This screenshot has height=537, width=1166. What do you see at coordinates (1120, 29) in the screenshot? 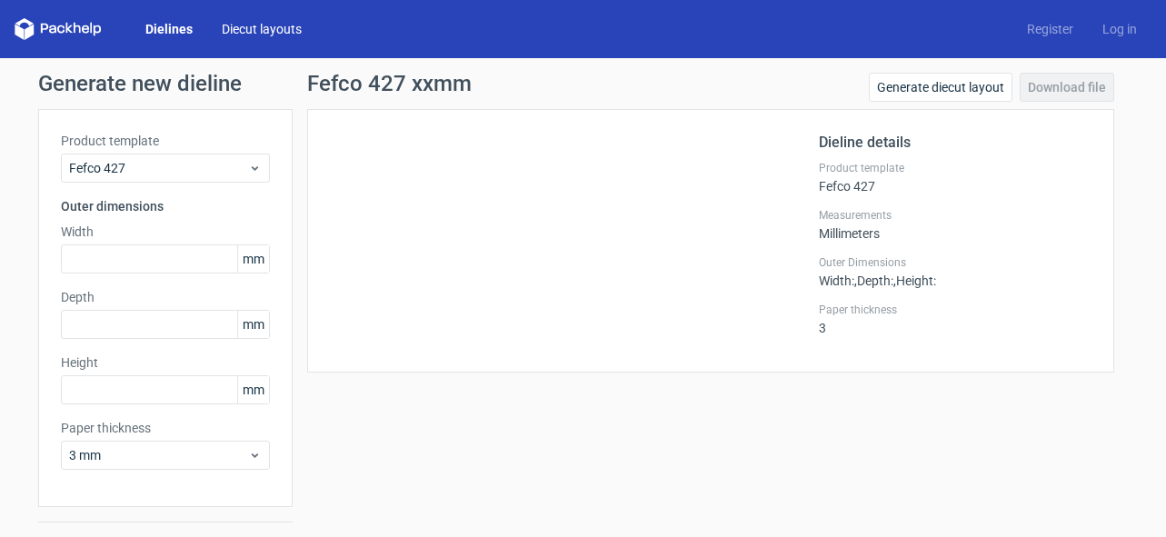
I see `a: Log in` at bounding box center [1120, 29].